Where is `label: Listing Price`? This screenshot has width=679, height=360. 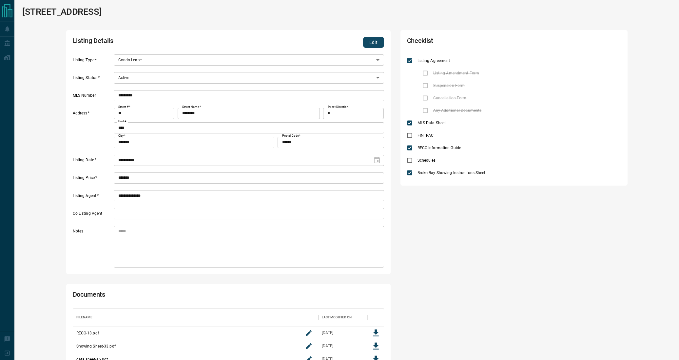 label: Listing Price is located at coordinates (92, 179).